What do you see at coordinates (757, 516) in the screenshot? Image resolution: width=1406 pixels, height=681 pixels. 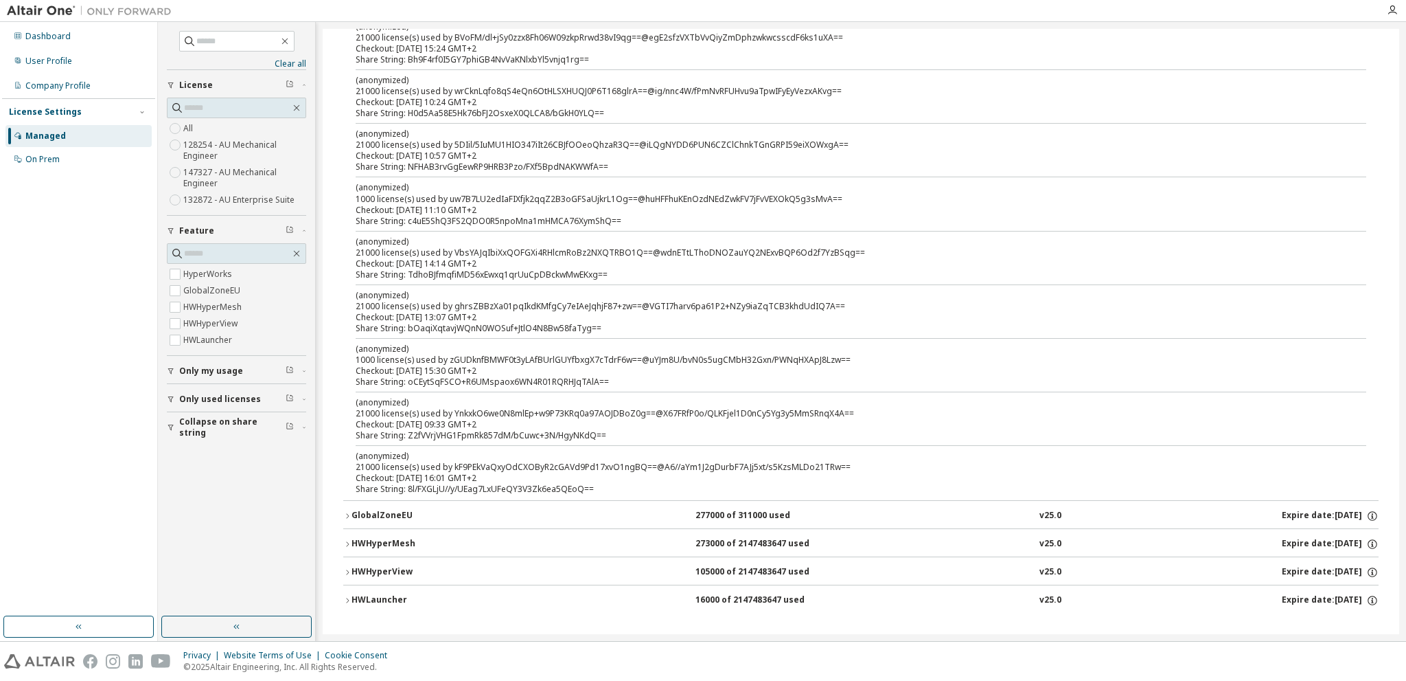 I see `div: 277000 of 311000 used` at bounding box center [757, 516].